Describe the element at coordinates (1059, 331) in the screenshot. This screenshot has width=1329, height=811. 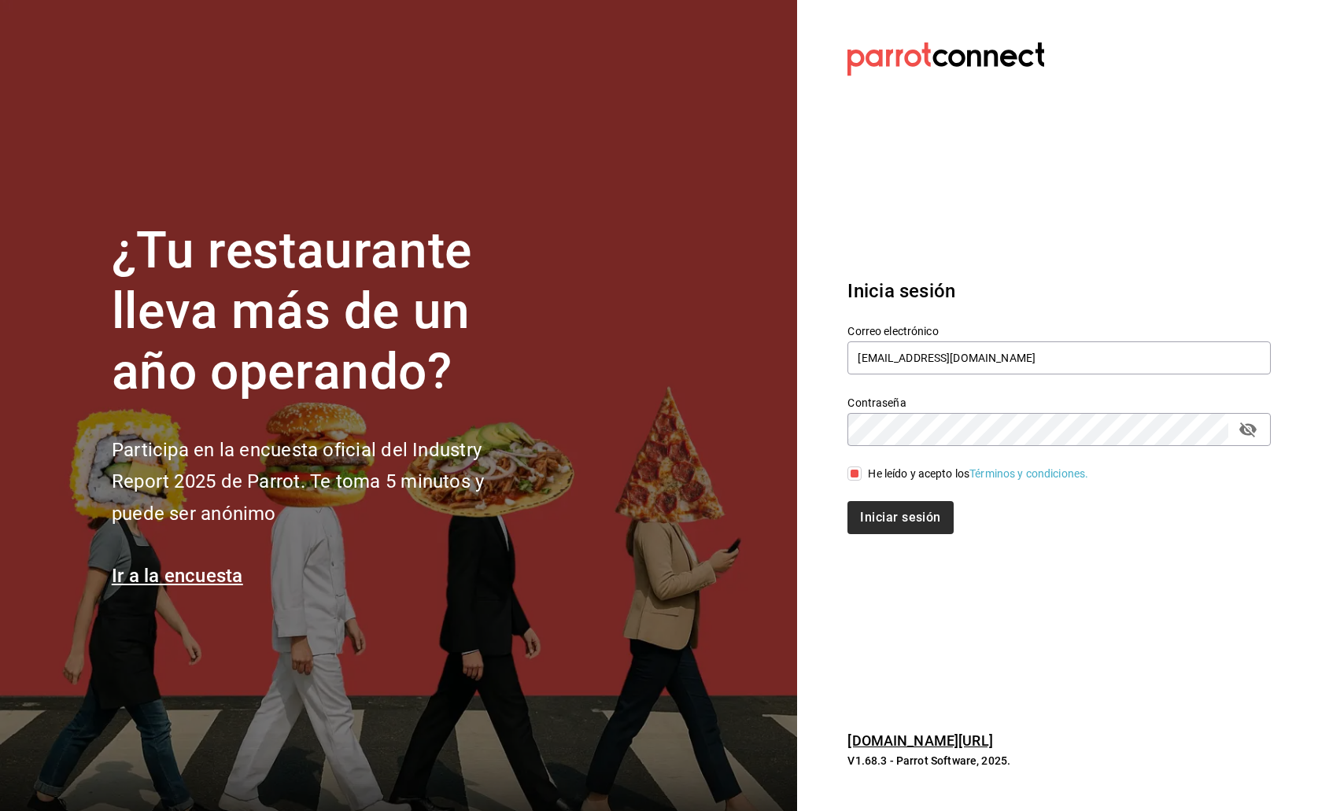
I see `label: Correo electrónico` at that location.